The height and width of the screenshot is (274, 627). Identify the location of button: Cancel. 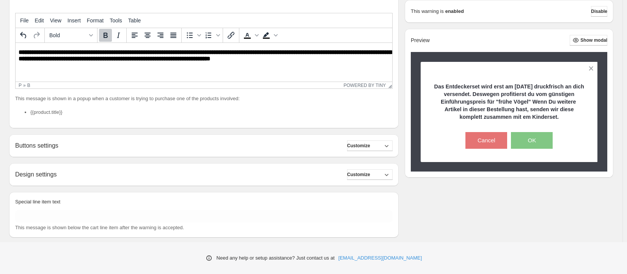
(486, 140).